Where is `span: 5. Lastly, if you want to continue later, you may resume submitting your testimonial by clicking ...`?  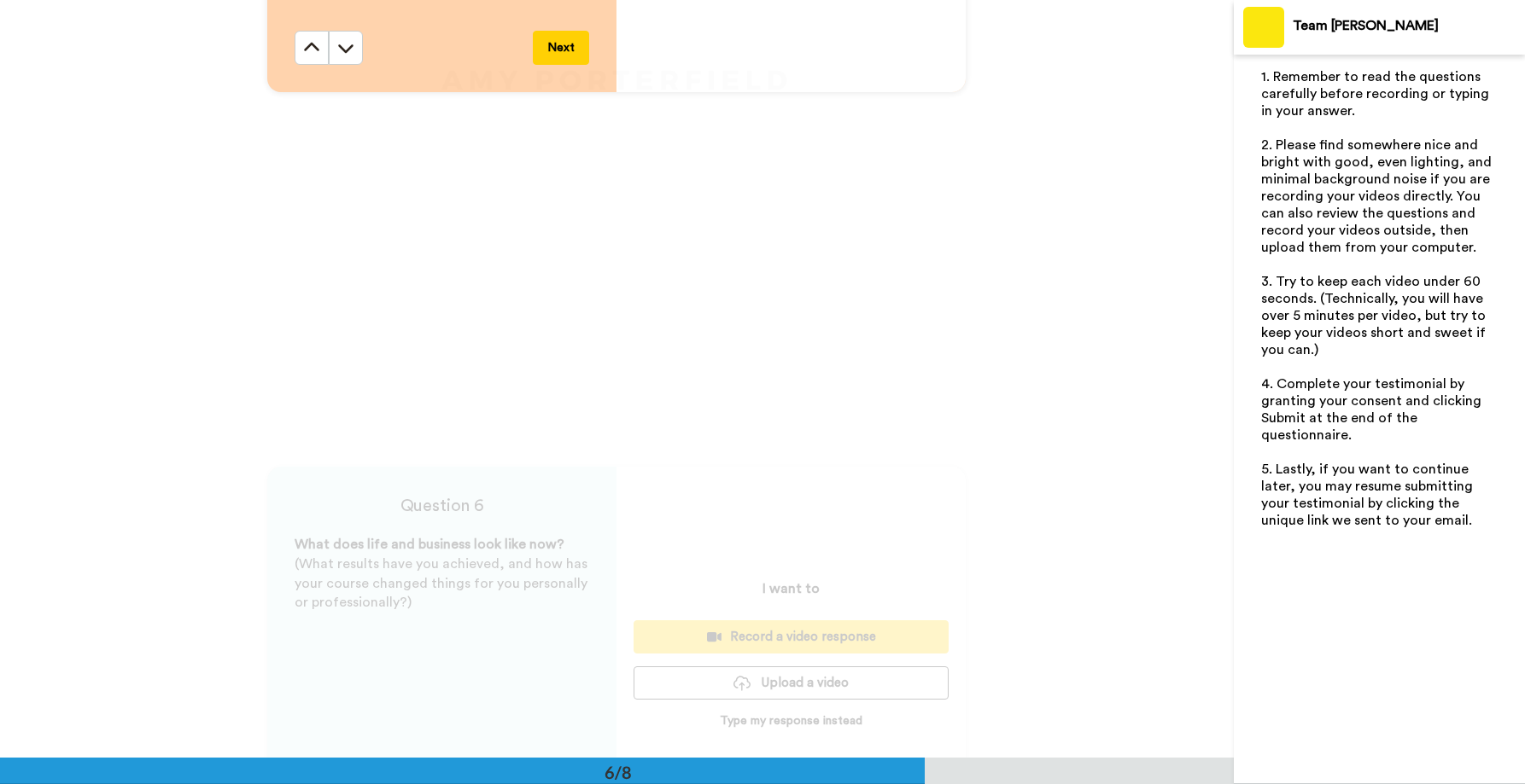 span: 5. Lastly, if you want to continue later, you may resume submitting your testimonial by clicking ... is located at coordinates (1369, 495).